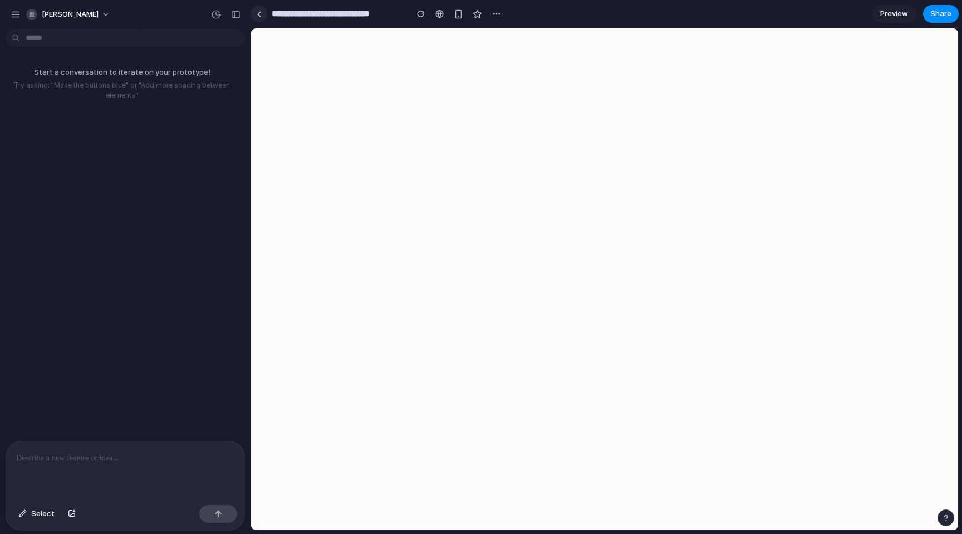 Image resolution: width=962 pixels, height=534 pixels. I want to click on button: Share, so click(941, 14).